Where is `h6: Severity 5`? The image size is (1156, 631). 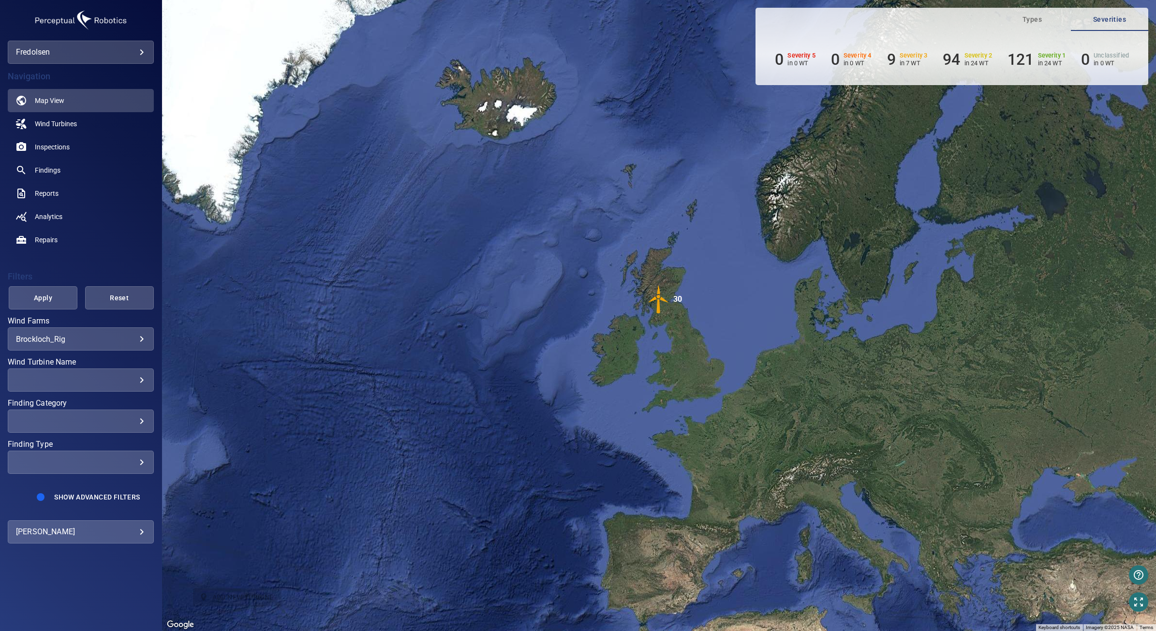
h6: Severity 5 is located at coordinates (801, 56).